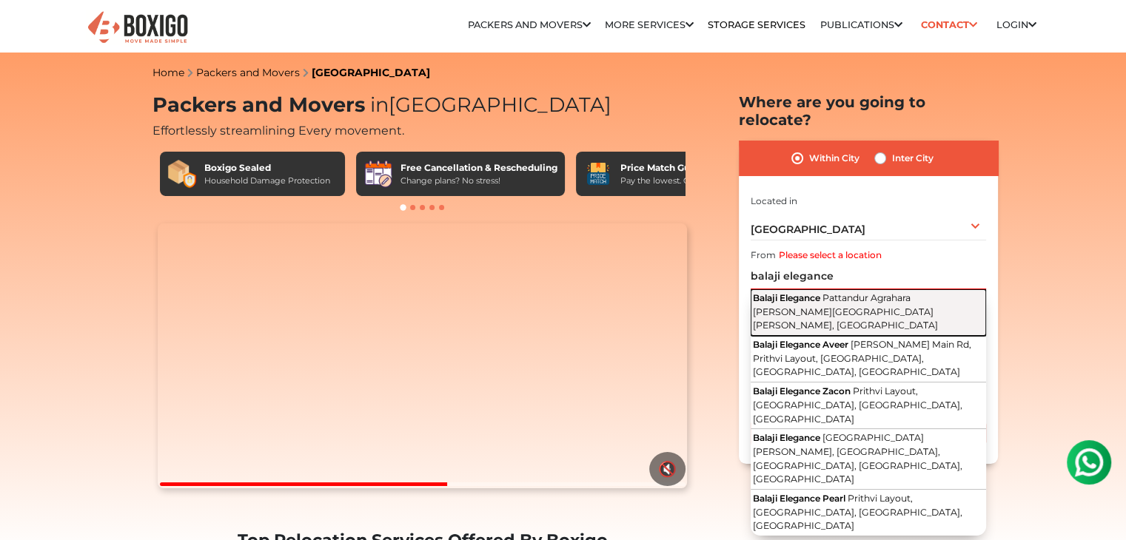 Image resolution: width=1126 pixels, height=540 pixels. I want to click on a: Contact, so click(949, 24).